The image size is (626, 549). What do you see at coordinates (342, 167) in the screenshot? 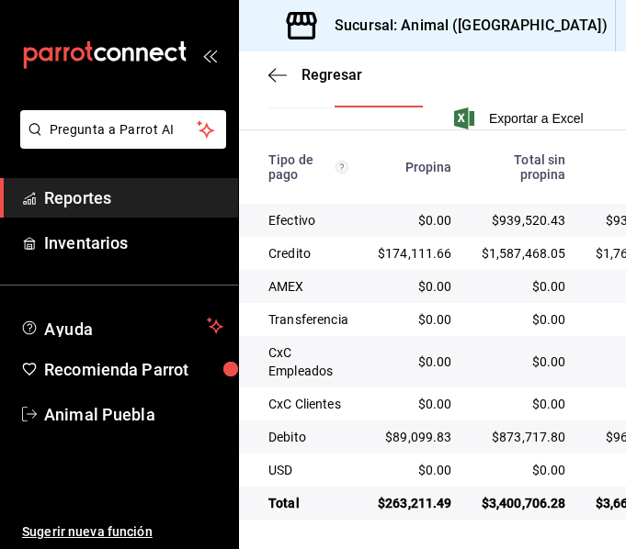
I see `svg: Los pagos realizados con Pay y otras terminales son montos brutos.` at bounding box center [342, 167].